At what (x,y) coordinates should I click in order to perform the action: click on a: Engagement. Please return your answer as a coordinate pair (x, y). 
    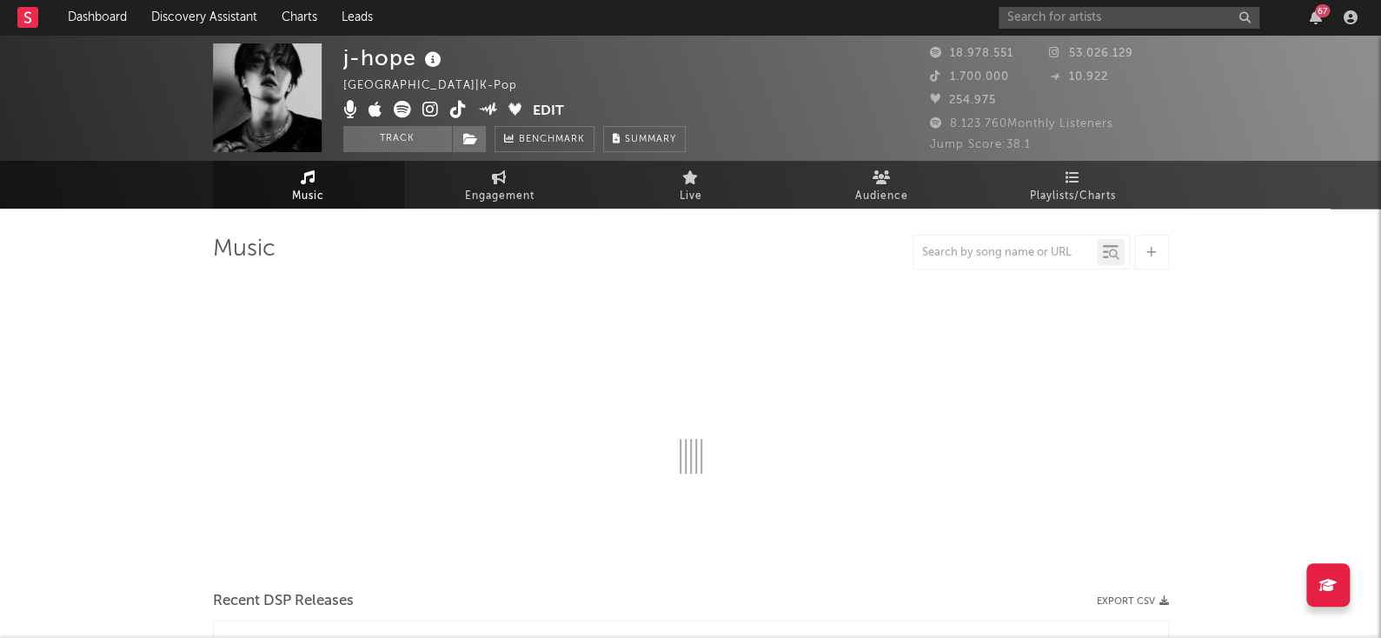
    Looking at the image, I should click on (500, 184).